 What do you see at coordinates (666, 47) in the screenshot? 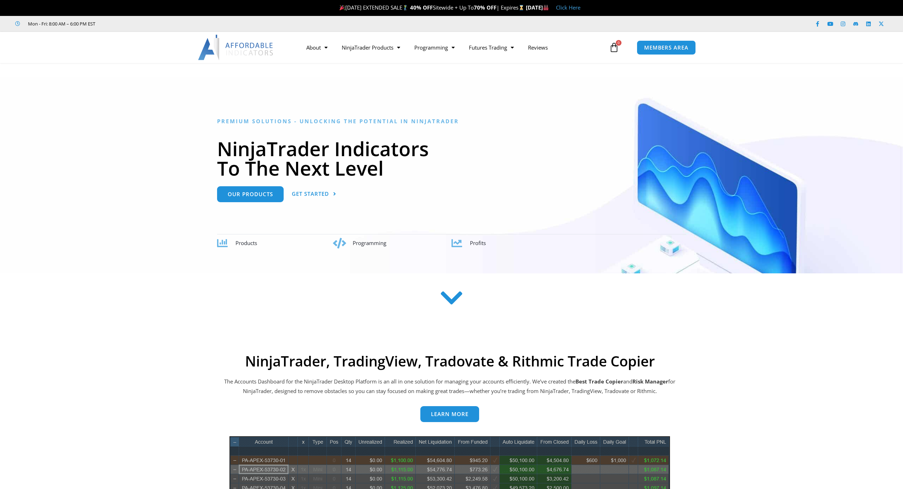
I see `a: MEMBERS AREA` at bounding box center [666, 47].